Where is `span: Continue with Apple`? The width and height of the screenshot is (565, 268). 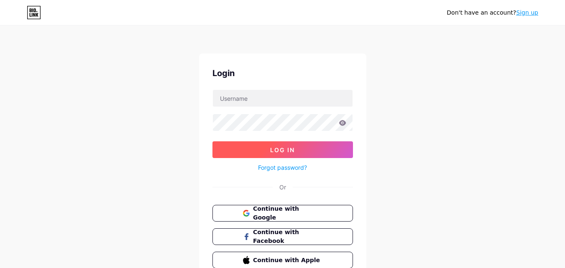
span: Continue with Apple is located at coordinates (287, 260).